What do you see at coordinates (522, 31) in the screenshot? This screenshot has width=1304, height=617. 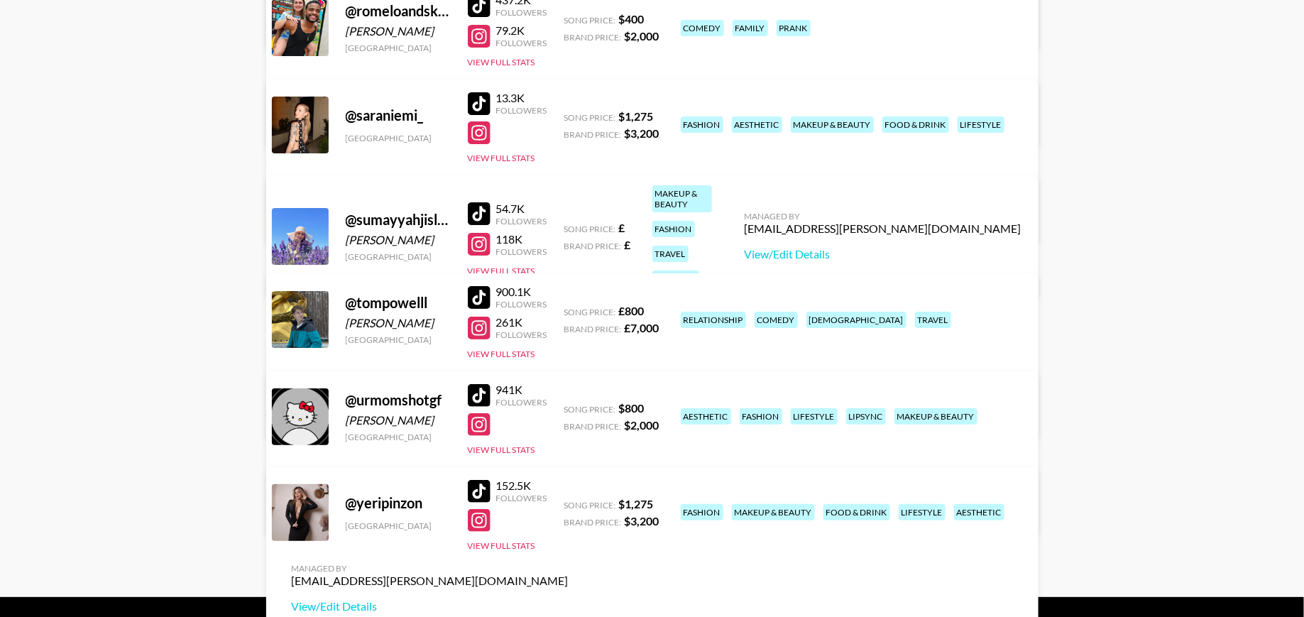 I see `div: 79.2K` at bounding box center [522, 31].